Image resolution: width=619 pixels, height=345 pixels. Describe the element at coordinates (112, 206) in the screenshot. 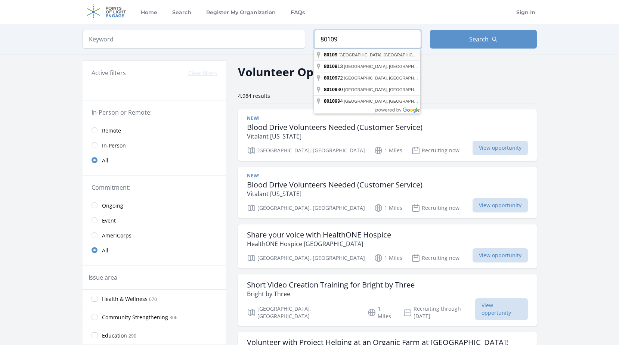

I see `span: Ongoing` at that location.